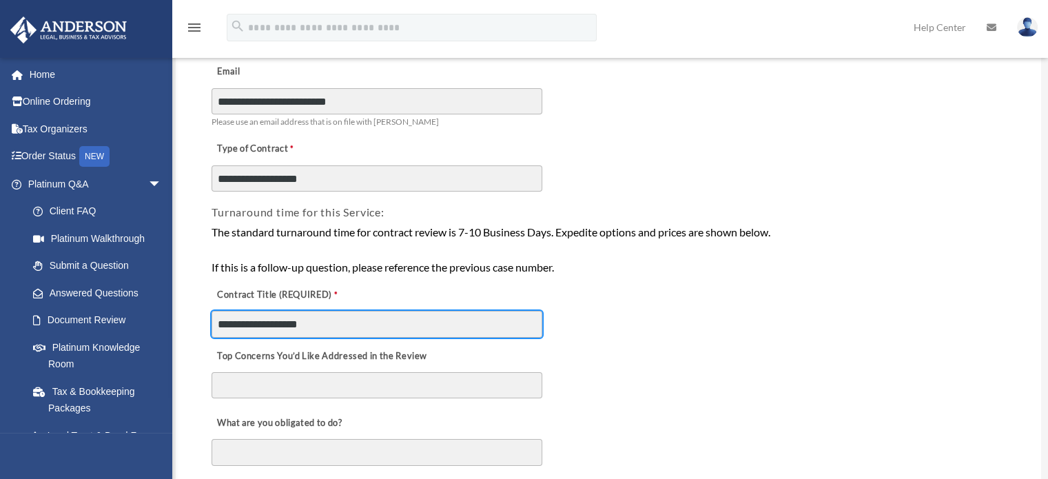  Describe the element at coordinates (321, 356) in the screenshot. I see `label: Top Concerns You’d Like Addressed in the Review` at that location.